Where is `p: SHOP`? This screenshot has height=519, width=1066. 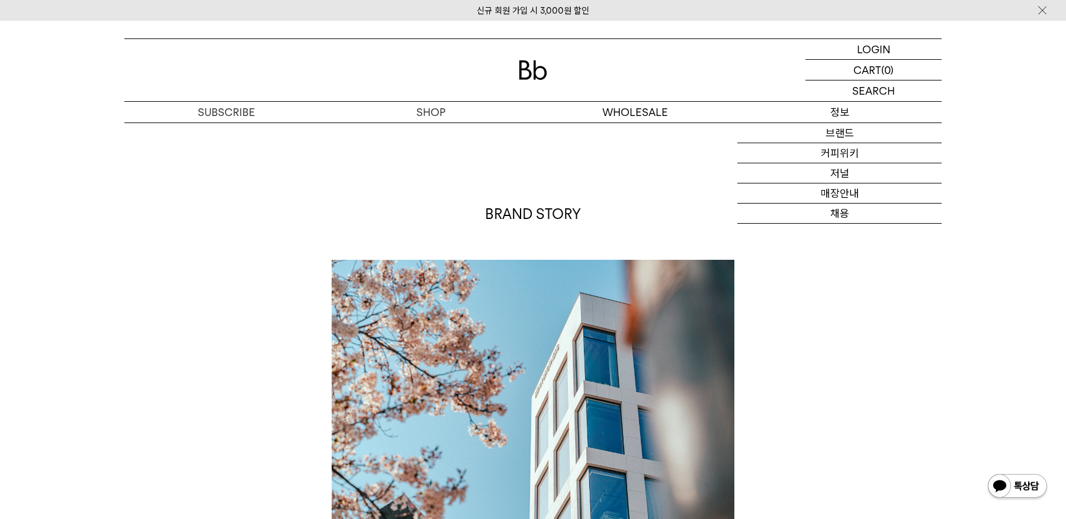 p: SHOP is located at coordinates (431, 112).